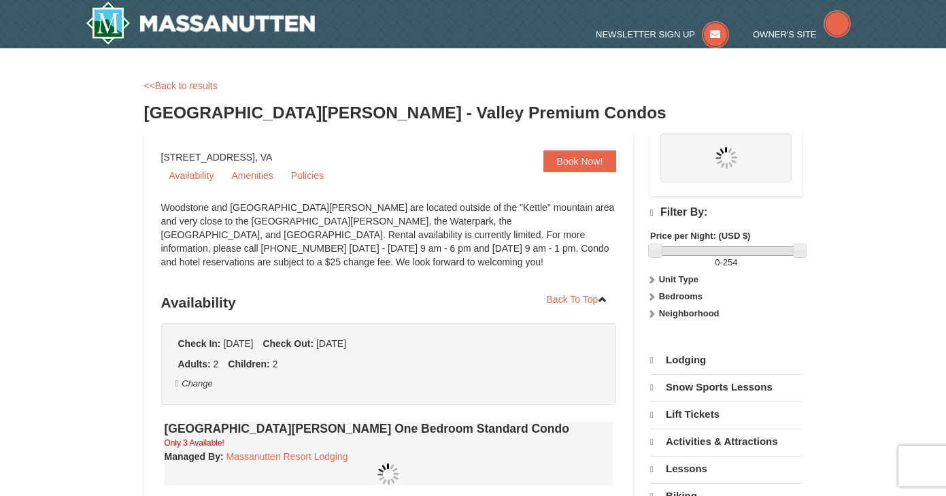 This screenshot has height=496, width=946. Describe the element at coordinates (252, 176) in the screenshot. I see `a: Amenities` at that location.